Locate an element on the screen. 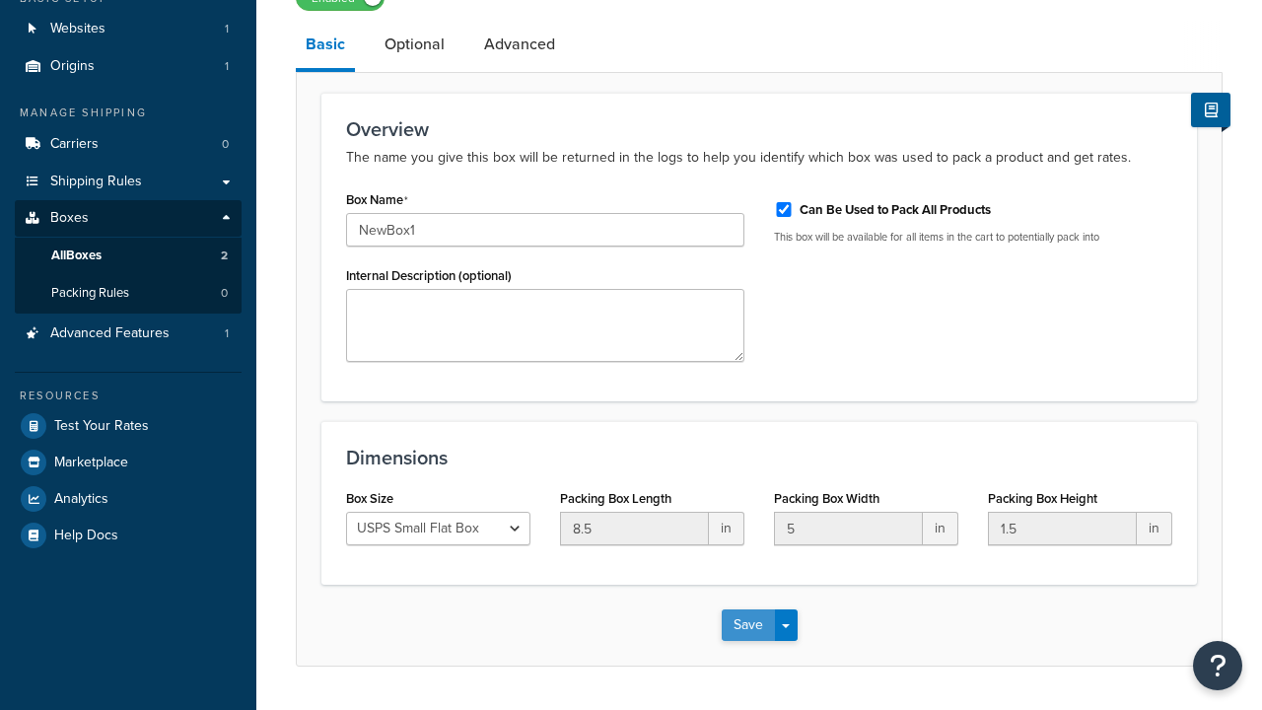  li: Shipping Rules is located at coordinates (128, 181).